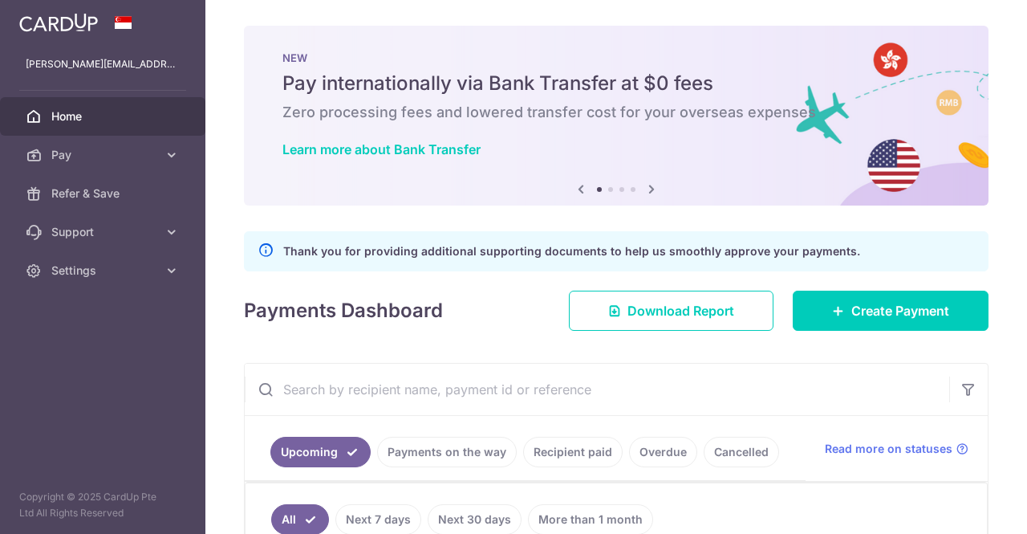 Image resolution: width=1027 pixels, height=534 pixels. Describe the element at coordinates (573, 452) in the screenshot. I see `a: Recipient paid` at that location.